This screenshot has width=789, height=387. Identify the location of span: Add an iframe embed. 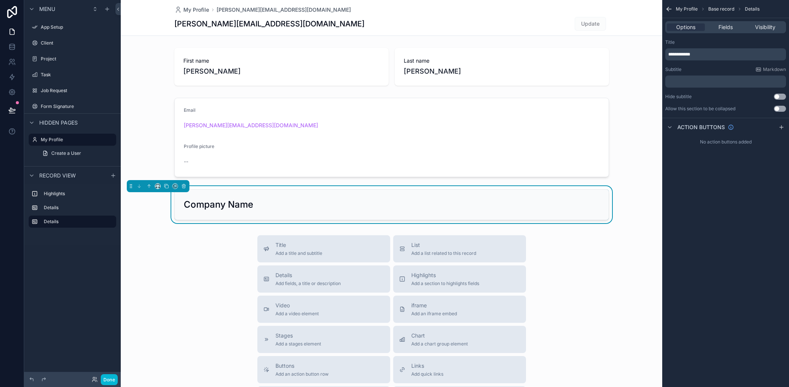
(434, 314).